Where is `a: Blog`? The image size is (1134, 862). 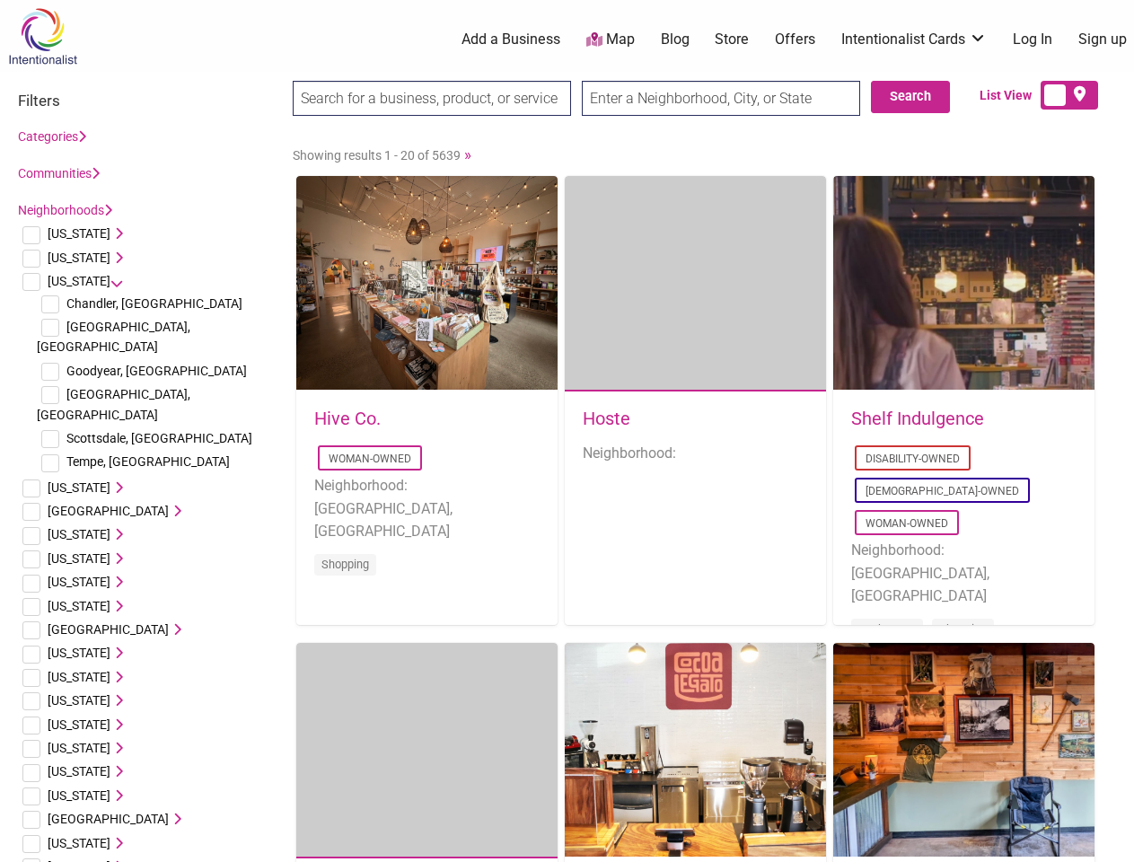 a: Blog is located at coordinates (675, 39).